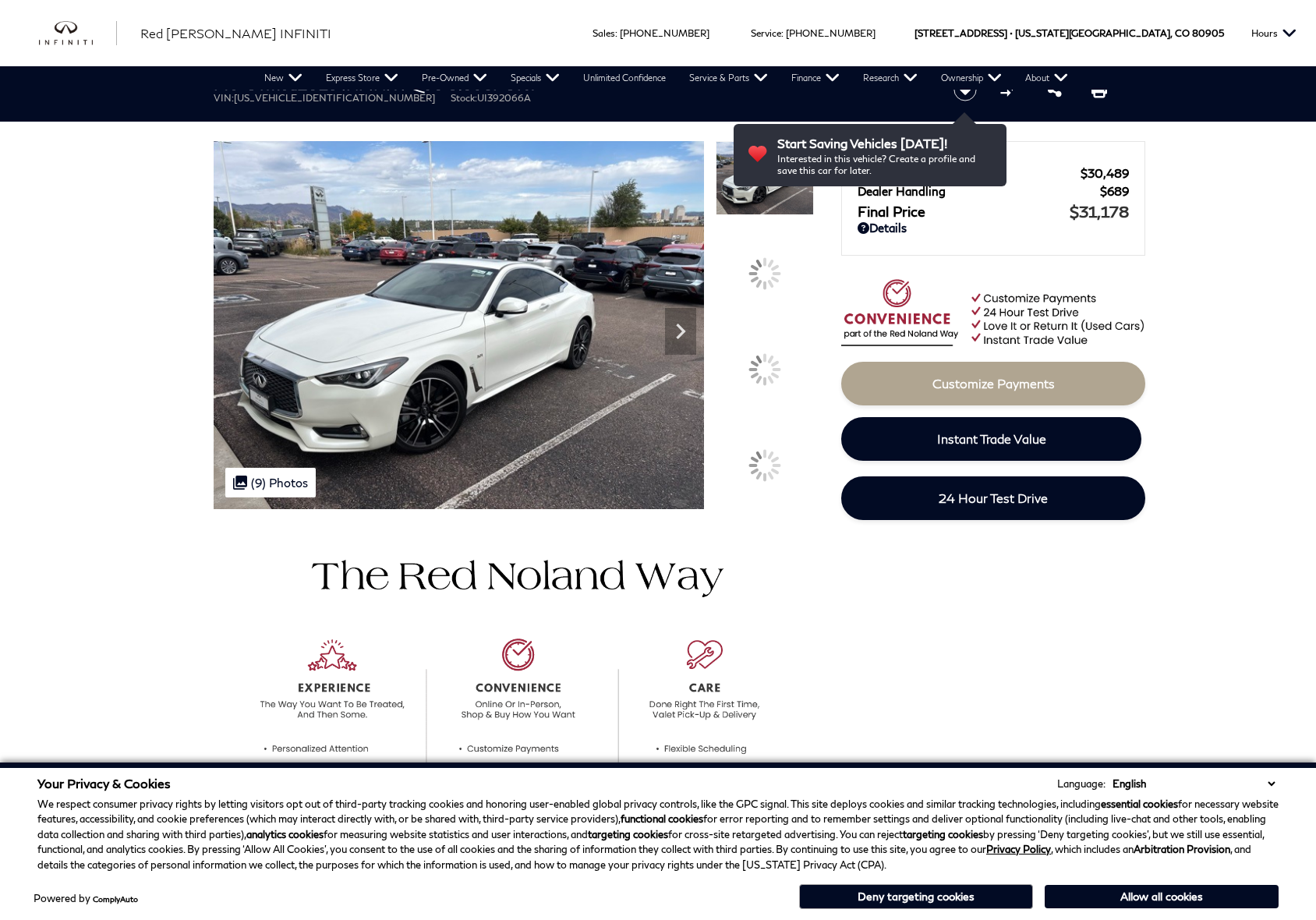  What do you see at coordinates (993, 211) in the screenshot?
I see `a: Final Price $31,178` at bounding box center [993, 211].